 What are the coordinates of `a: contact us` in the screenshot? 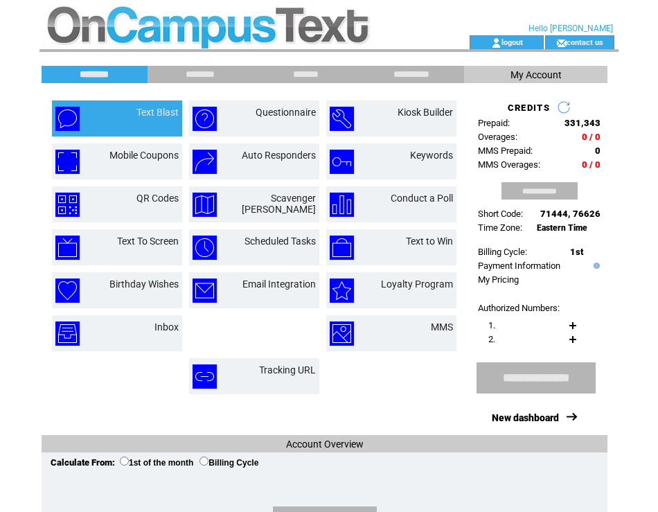 It's located at (584, 42).